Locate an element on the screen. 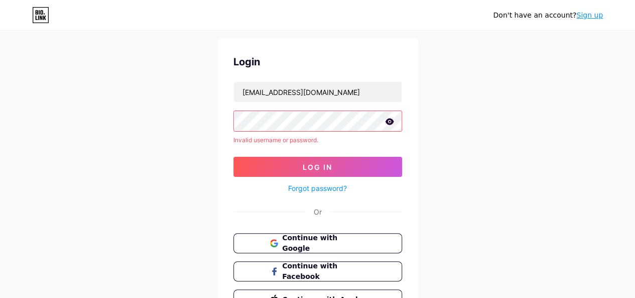  a: Forgot password? is located at coordinates (317, 188).